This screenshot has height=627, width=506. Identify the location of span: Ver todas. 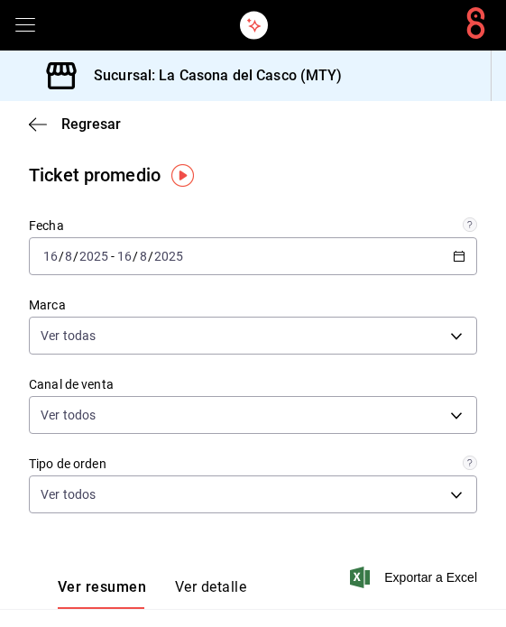
(68, 336).